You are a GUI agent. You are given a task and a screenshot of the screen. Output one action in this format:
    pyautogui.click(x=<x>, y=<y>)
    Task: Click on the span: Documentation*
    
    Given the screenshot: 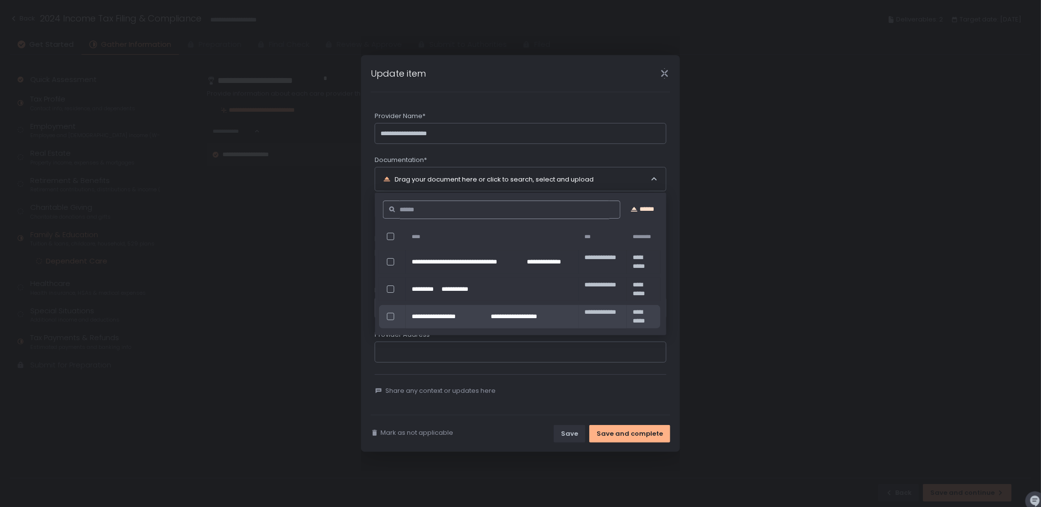 What is the action you would take?
    pyautogui.click(x=400, y=160)
    